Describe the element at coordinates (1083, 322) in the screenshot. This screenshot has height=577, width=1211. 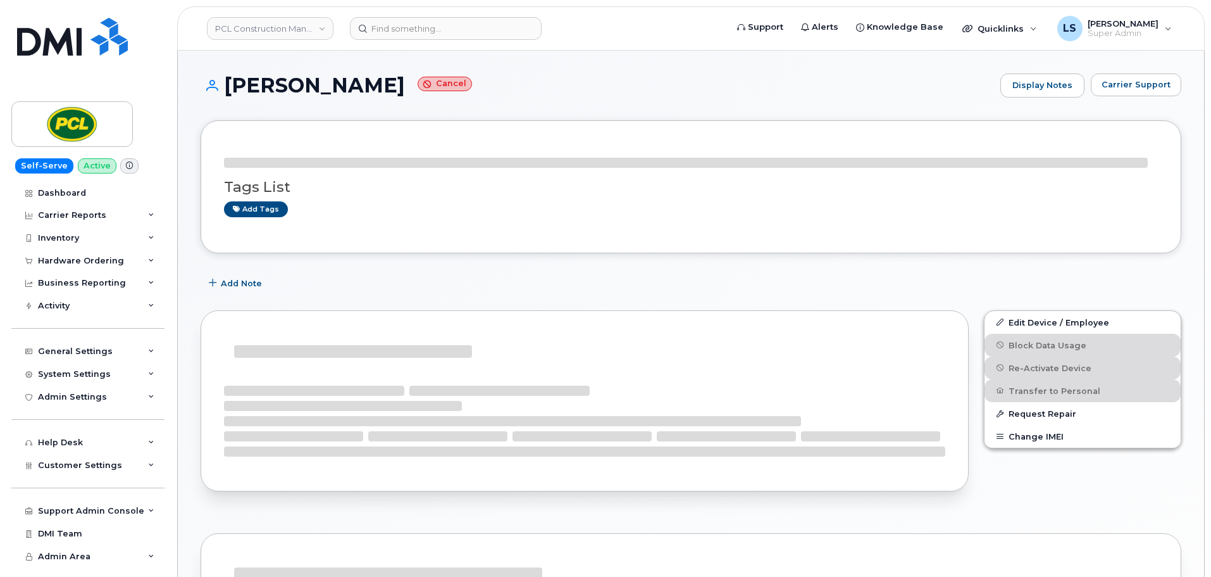
I see `a: Edit Device / Employee` at that location.